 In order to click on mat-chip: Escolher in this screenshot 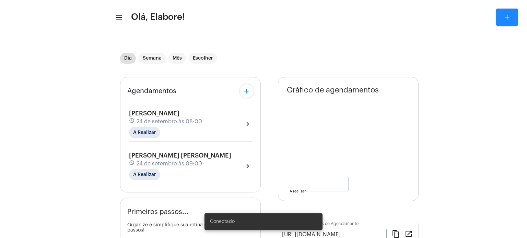, I will do `click(203, 58)`.